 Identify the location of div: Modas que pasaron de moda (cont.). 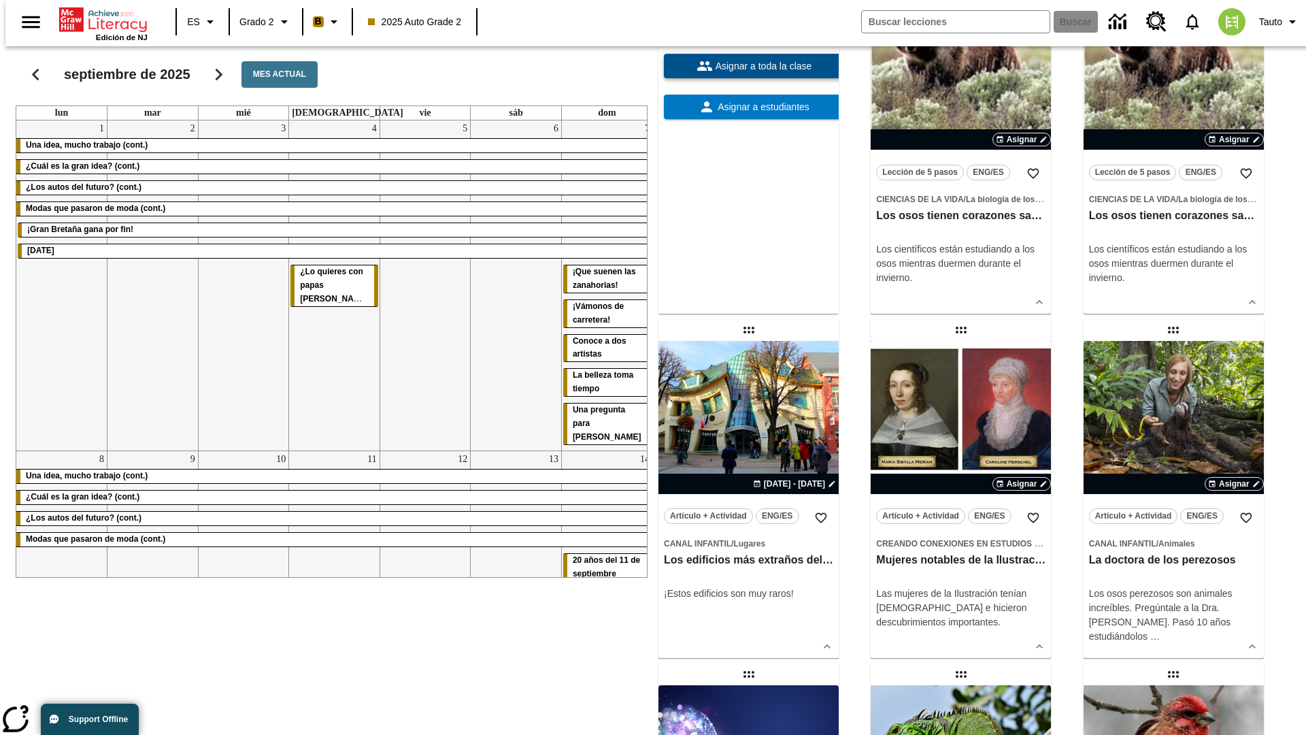
(334, 209).